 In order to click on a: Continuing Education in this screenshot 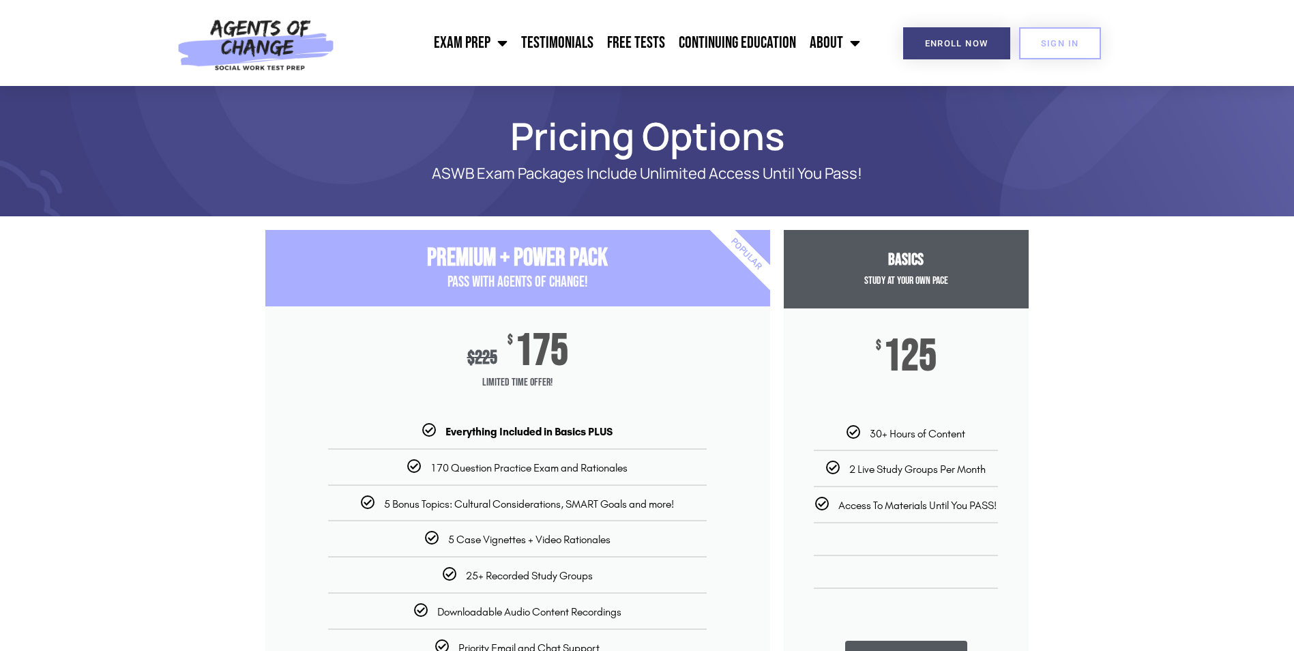, I will do `click(737, 43)`.